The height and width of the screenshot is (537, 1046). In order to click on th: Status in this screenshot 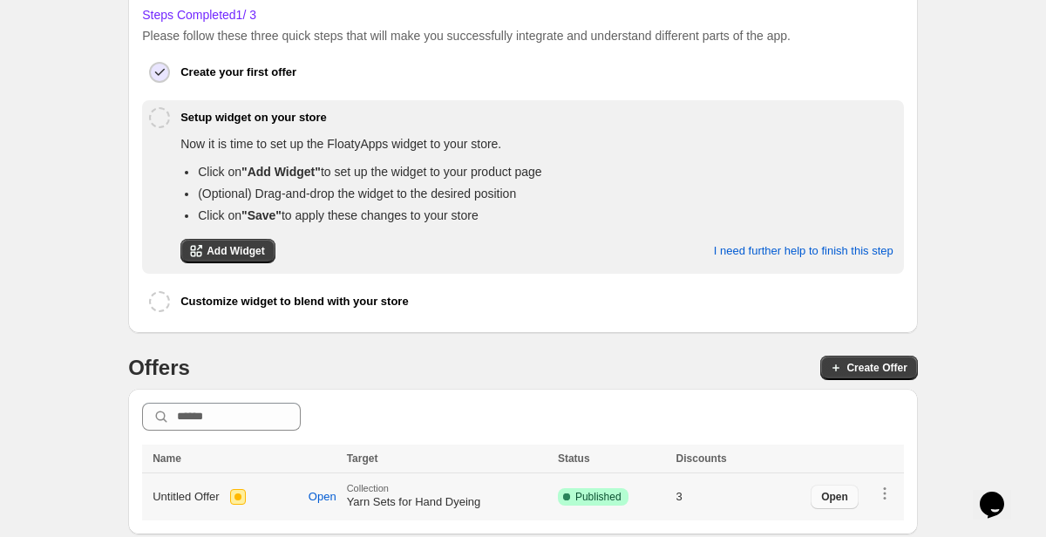, I will do `click(612, 458)`.